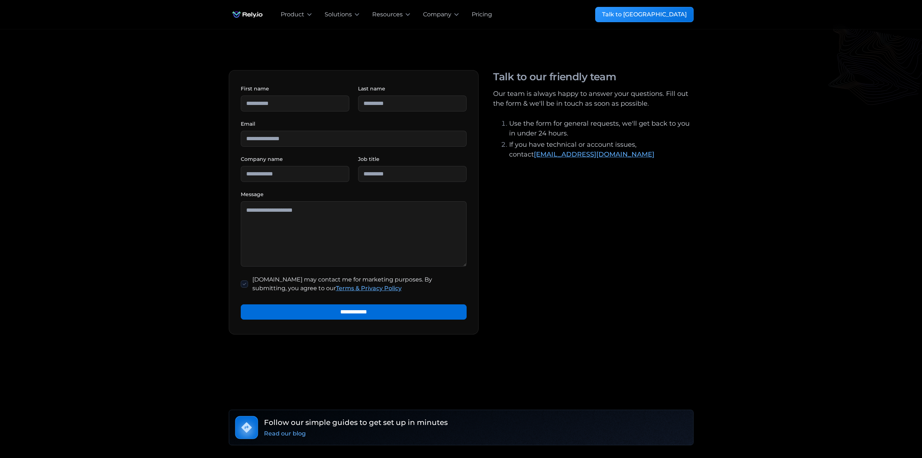 This screenshot has height=458, width=922. I want to click on div: Use the form for general requests, we'll get back to you in under 24 hours., so click(601, 129).